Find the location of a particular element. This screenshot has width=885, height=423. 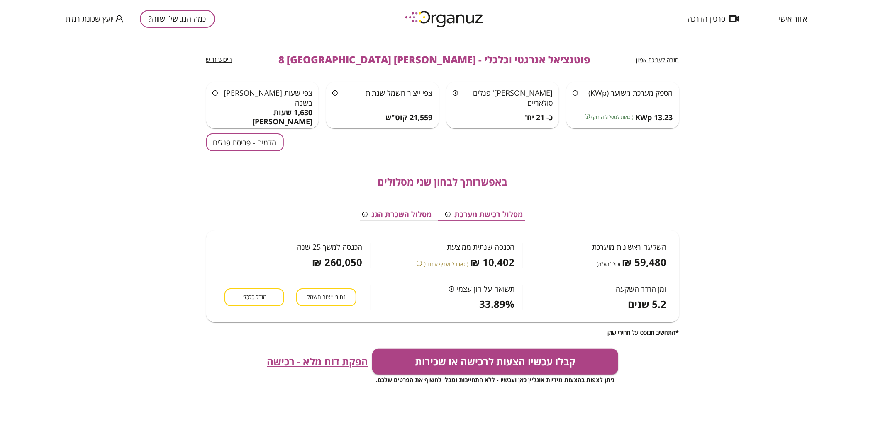

span: יועץ שכונת רמות is located at coordinates (90, 19).